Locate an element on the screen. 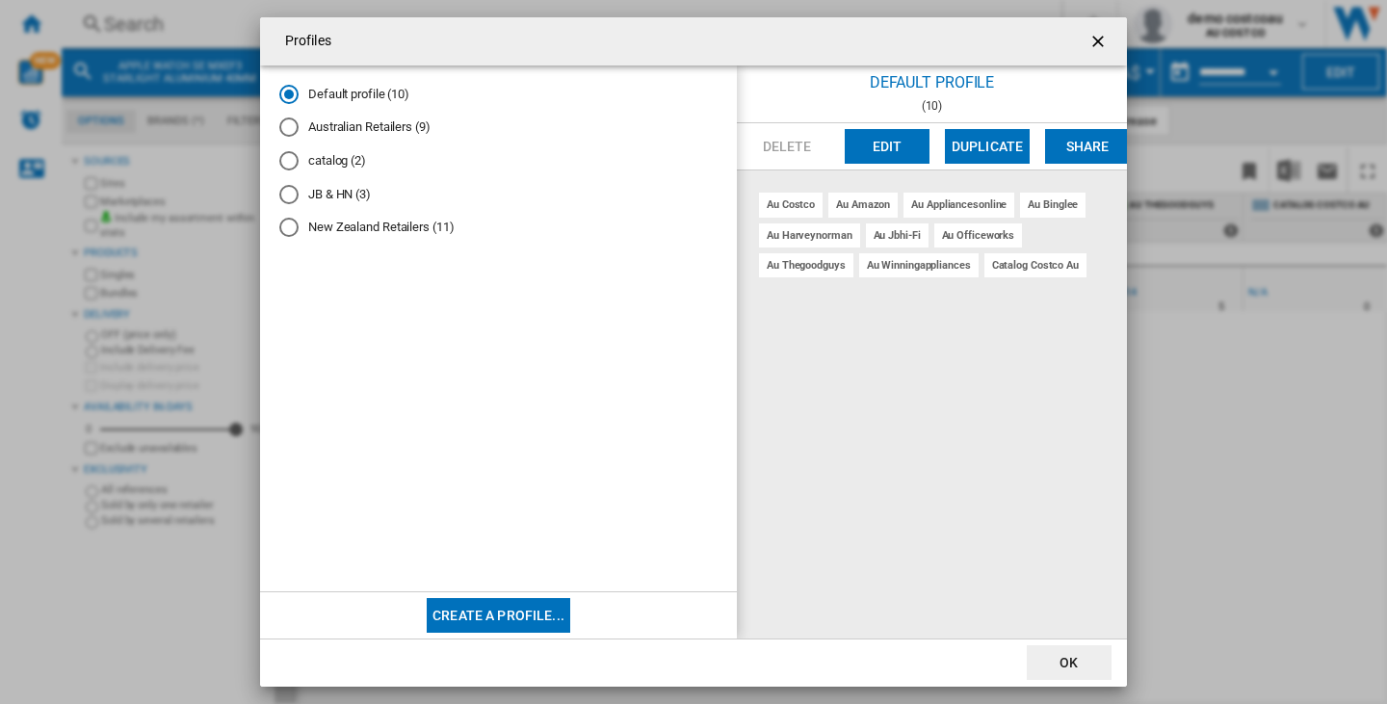 This screenshot has height=704, width=1387. md-radio-button: New Zealand Retailers (11) is located at coordinates (498, 227).